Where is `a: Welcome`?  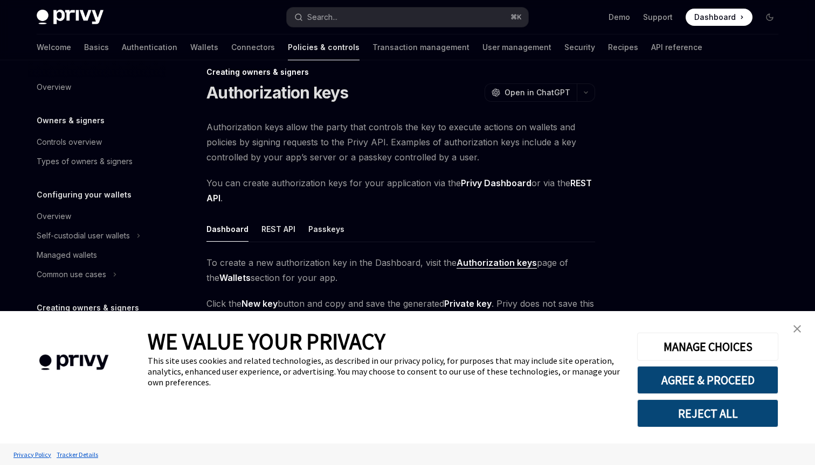 a: Welcome is located at coordinates (54, 47).